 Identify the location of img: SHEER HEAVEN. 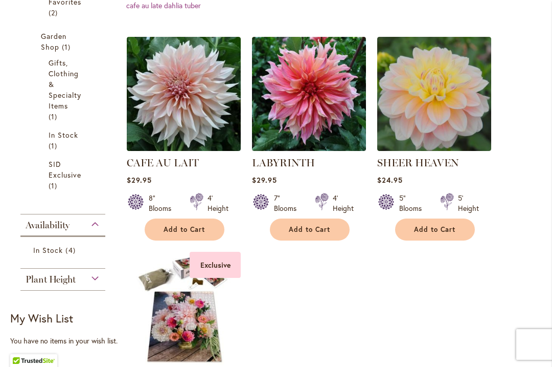
(434, 94).